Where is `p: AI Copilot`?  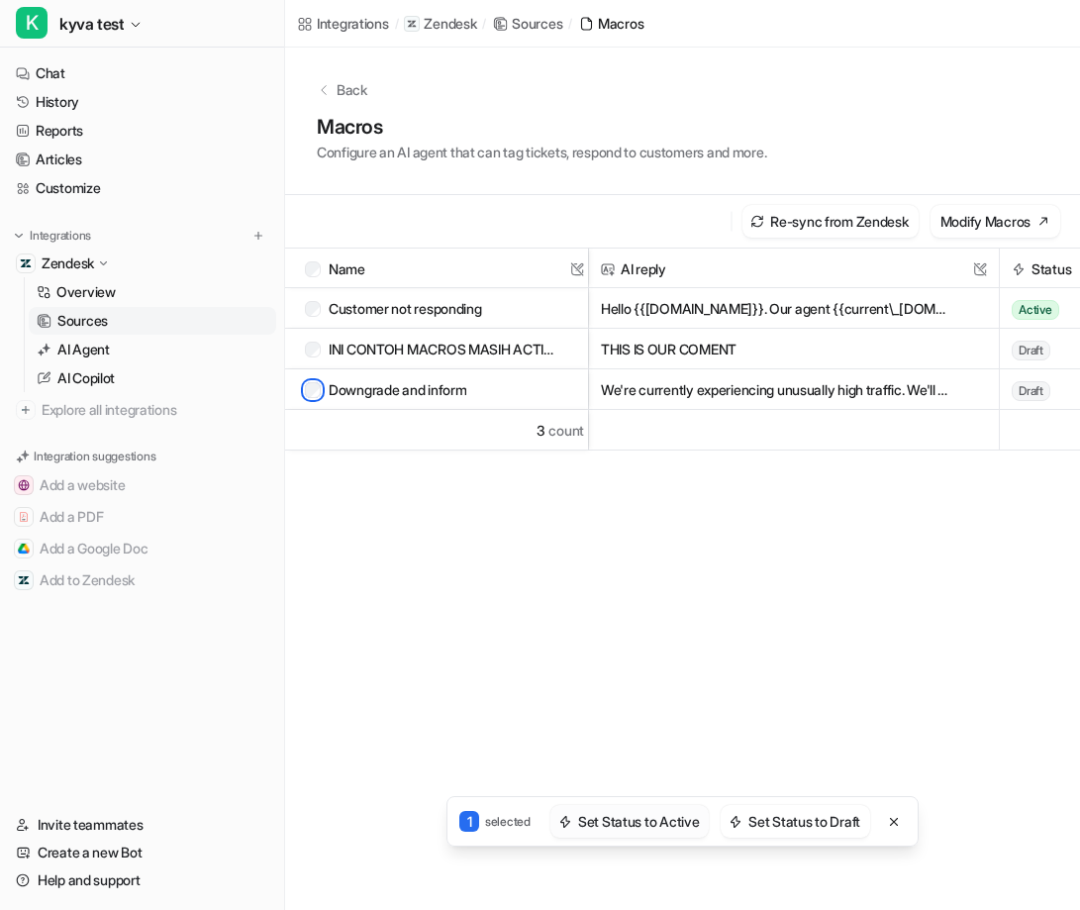
p: AI Copilot is located at coordinates (86, 378).